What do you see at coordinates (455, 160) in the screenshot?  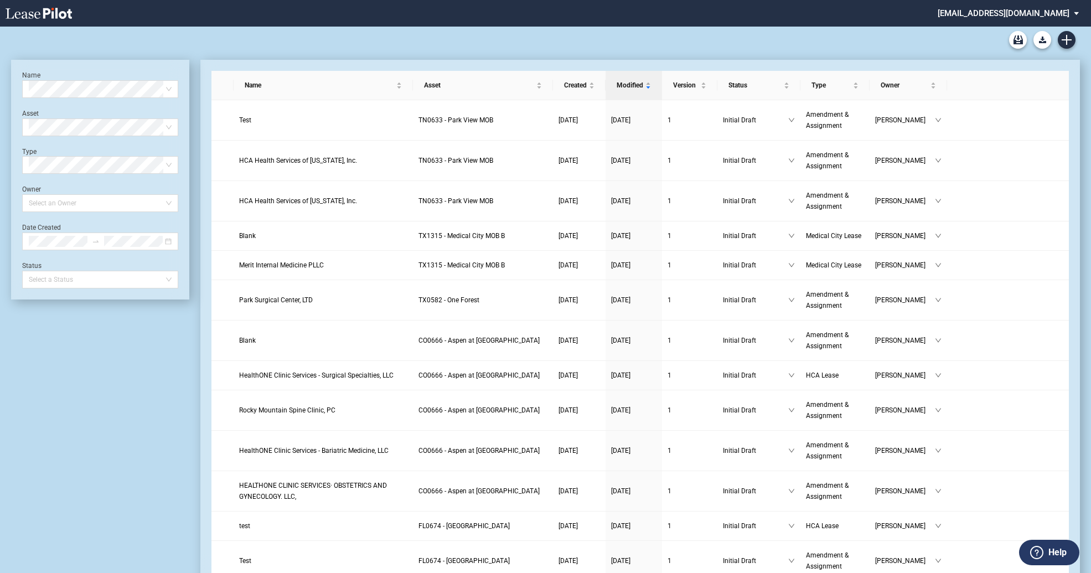 I see `span: TN0633 - Park View MOB` at bounding box center [455, 160].